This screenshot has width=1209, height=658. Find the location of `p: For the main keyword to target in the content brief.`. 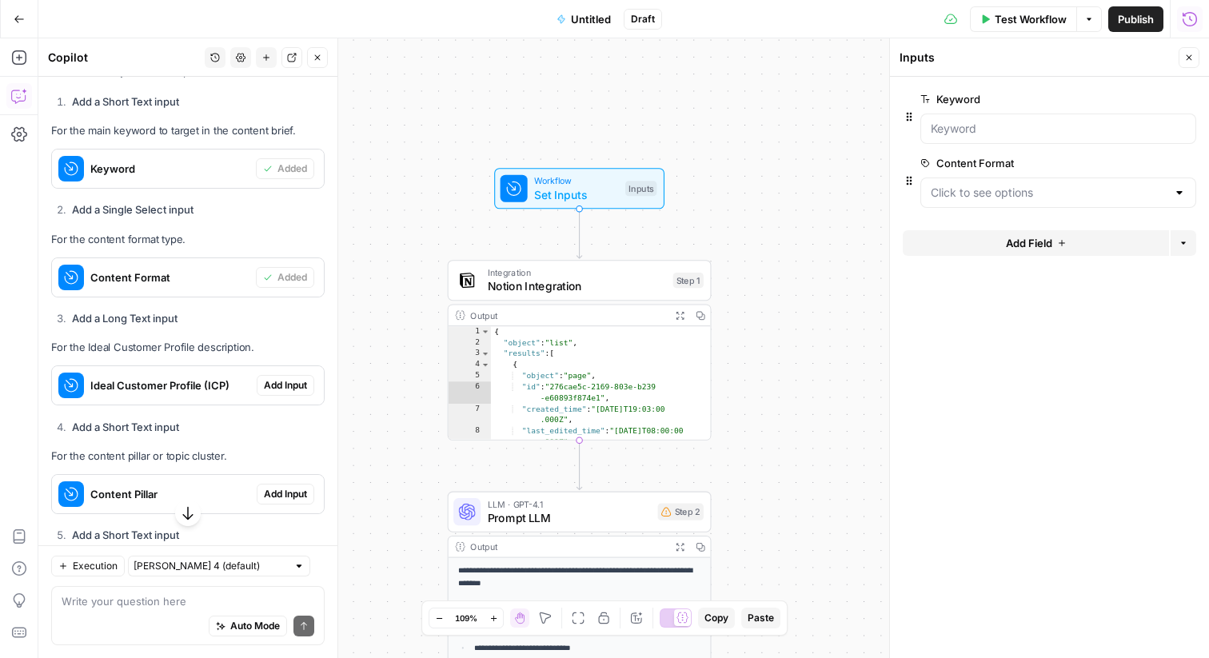

p: For the main keyword to target in the content brief. is located at coordinates (188, 130).